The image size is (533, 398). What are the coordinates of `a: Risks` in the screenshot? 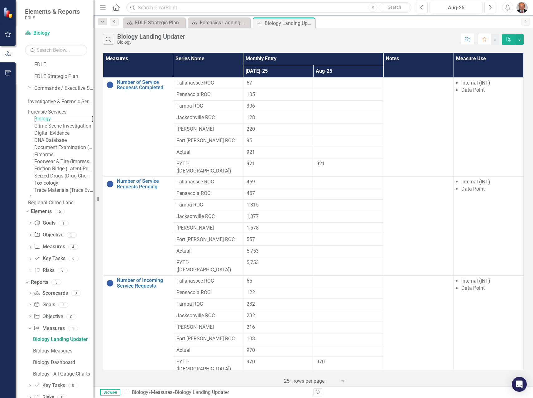 It's located at (44, 270).